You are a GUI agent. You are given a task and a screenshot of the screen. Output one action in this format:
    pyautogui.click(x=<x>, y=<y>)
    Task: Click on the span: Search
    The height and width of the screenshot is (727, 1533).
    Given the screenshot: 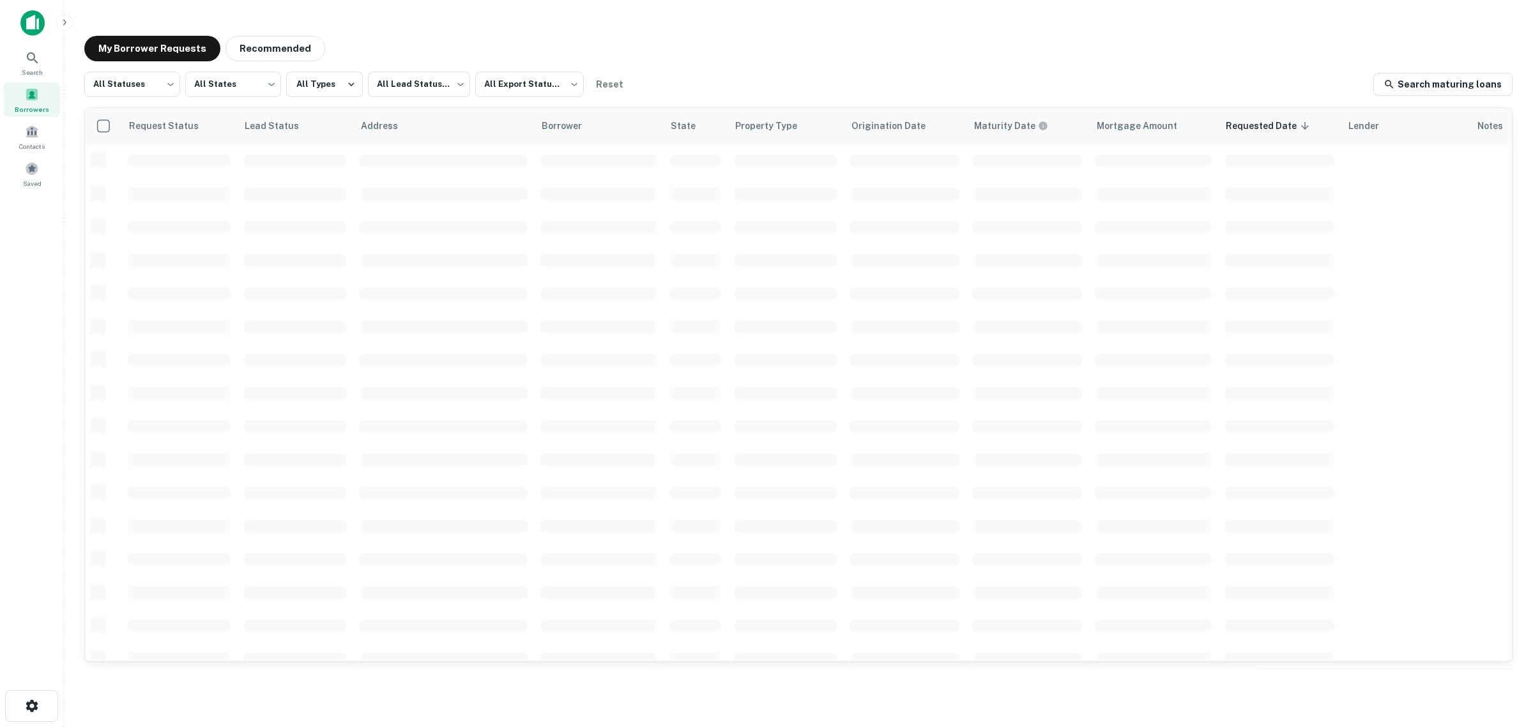 What is the action you would take?
    pyautogui.click(x=32, y=72)
    